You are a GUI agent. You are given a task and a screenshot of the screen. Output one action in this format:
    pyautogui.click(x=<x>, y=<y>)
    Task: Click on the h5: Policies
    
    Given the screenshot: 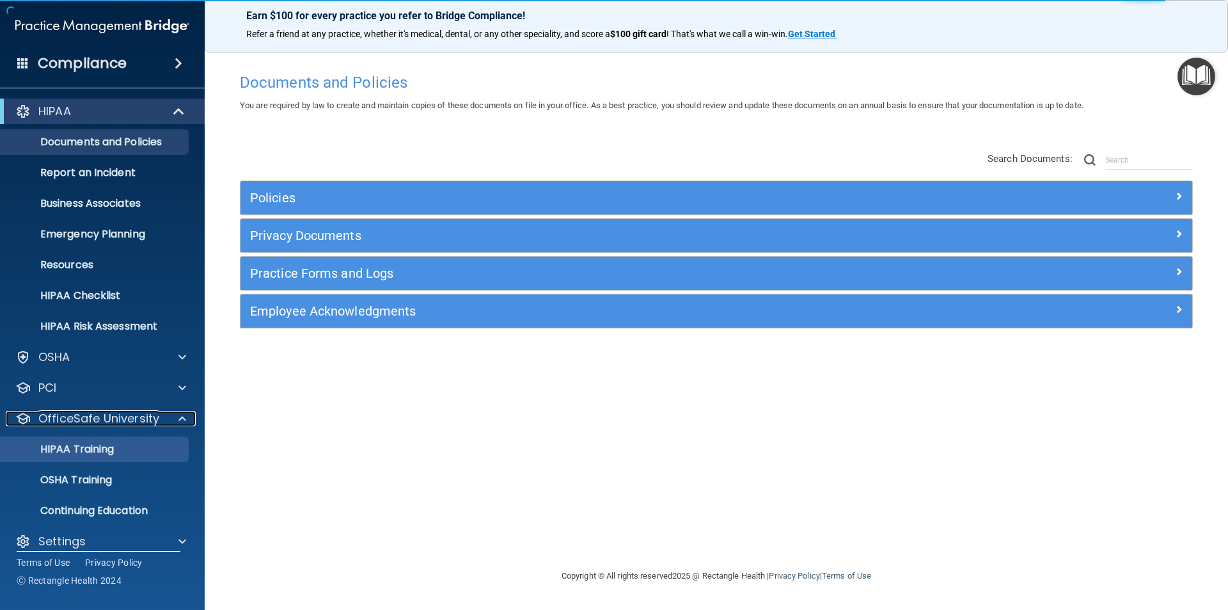 What is the action you would take?
    pyautogui.click(x=597, y=198)
    